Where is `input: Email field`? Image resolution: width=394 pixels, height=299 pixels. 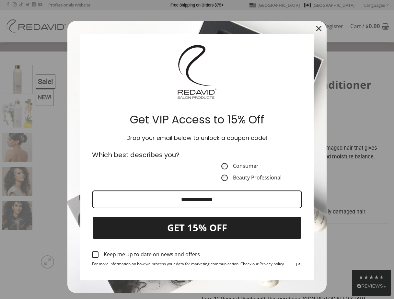 input: Email field is located at coordinates (197, 200).